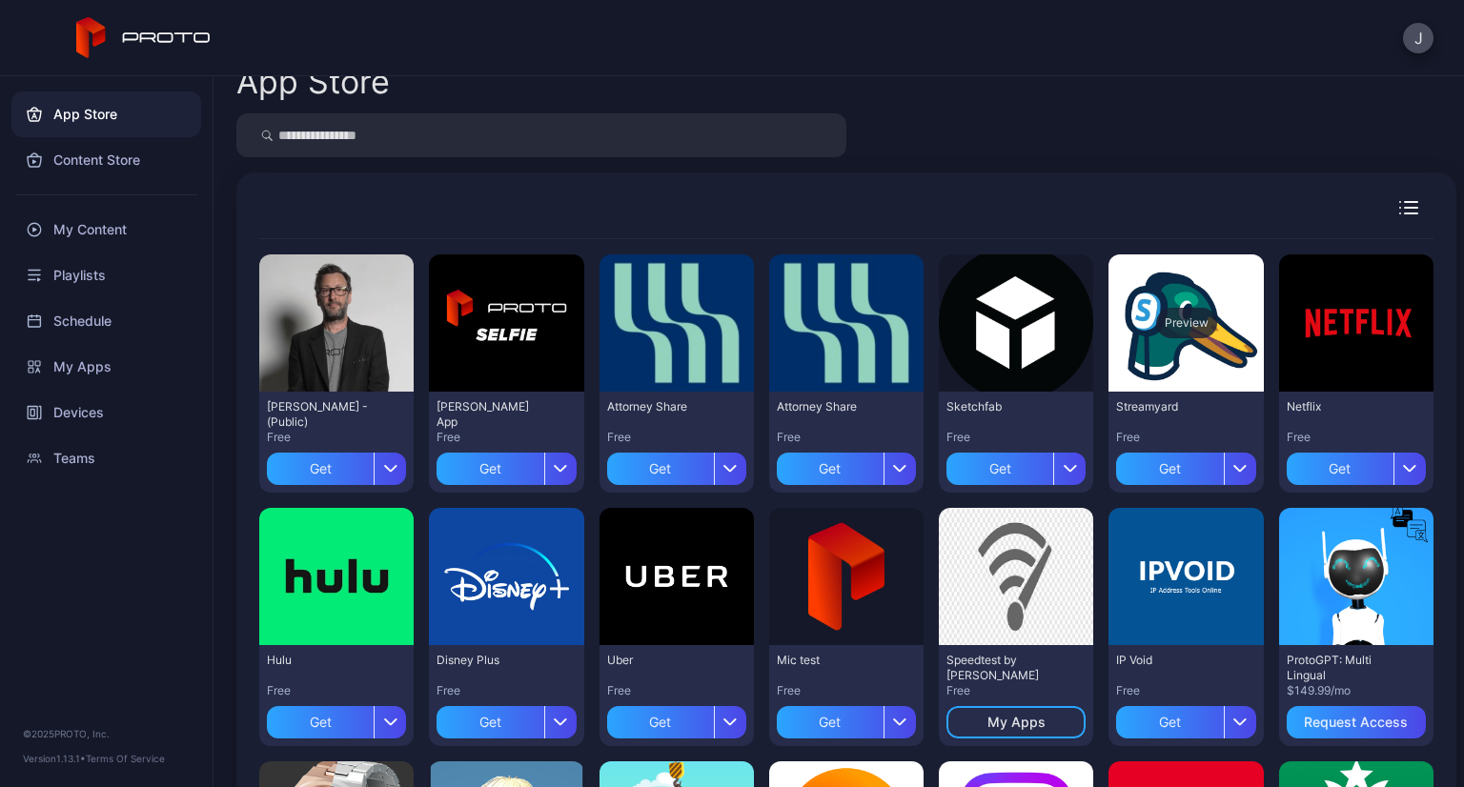 The height and width of the screenshot is (787, 1464). Describe the element at coordinates (106, 413) in the screenshot. I see `div: Devices` at that location.